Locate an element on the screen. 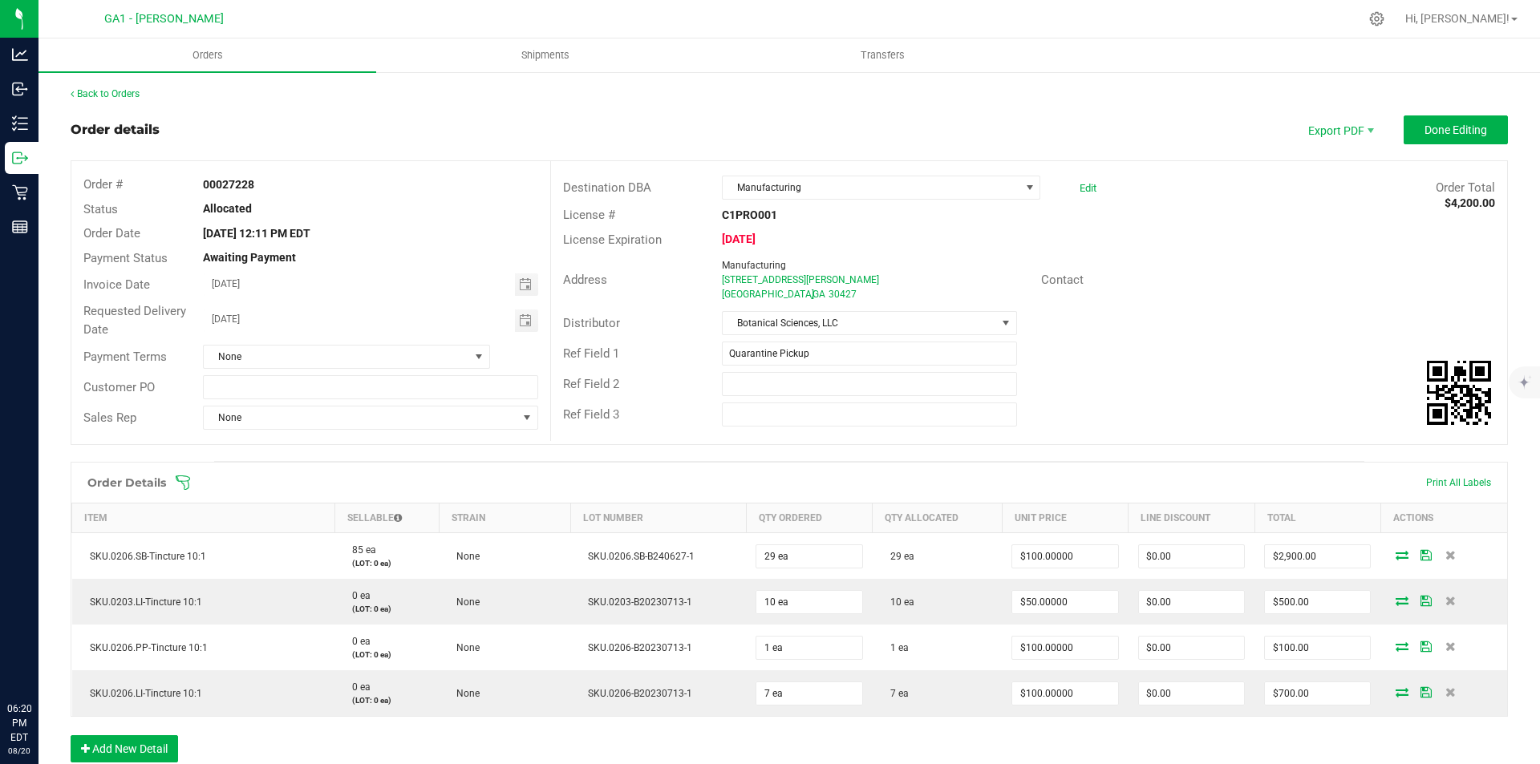 The width and height of the screenshot is (1540, 764). strong: Allocated is located at coordinates (227, 208).